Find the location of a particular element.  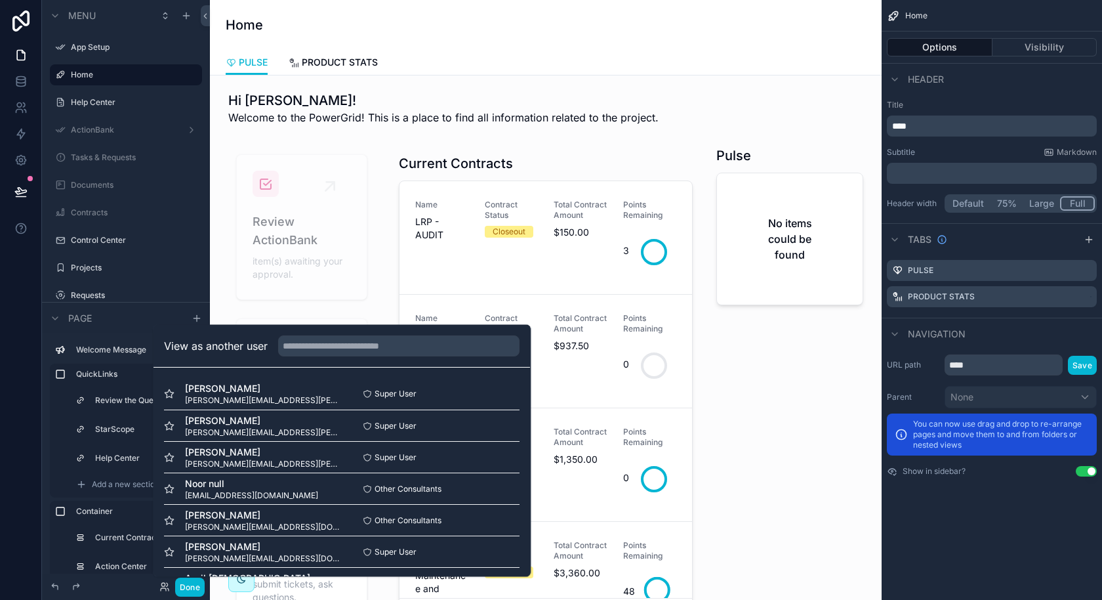

label: Welcome Message is located at coordinates (136, 350).